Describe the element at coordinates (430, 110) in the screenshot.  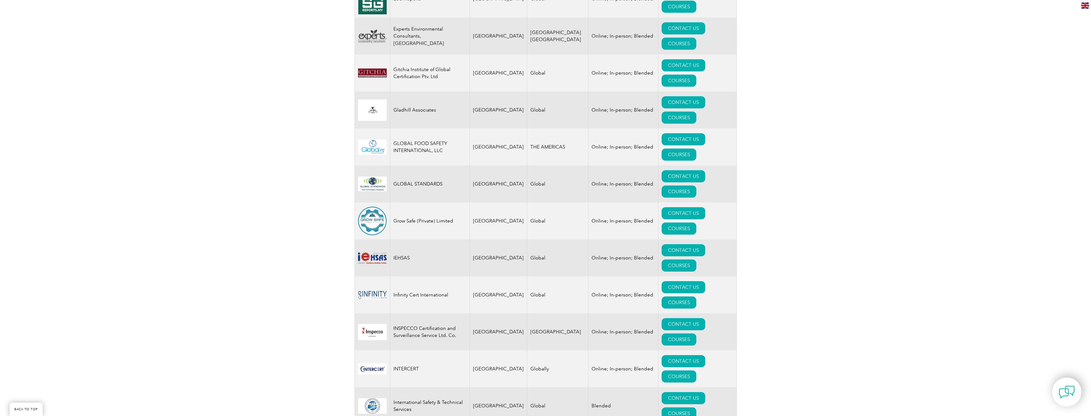
I see `td: Gladhill Associates` at that location.